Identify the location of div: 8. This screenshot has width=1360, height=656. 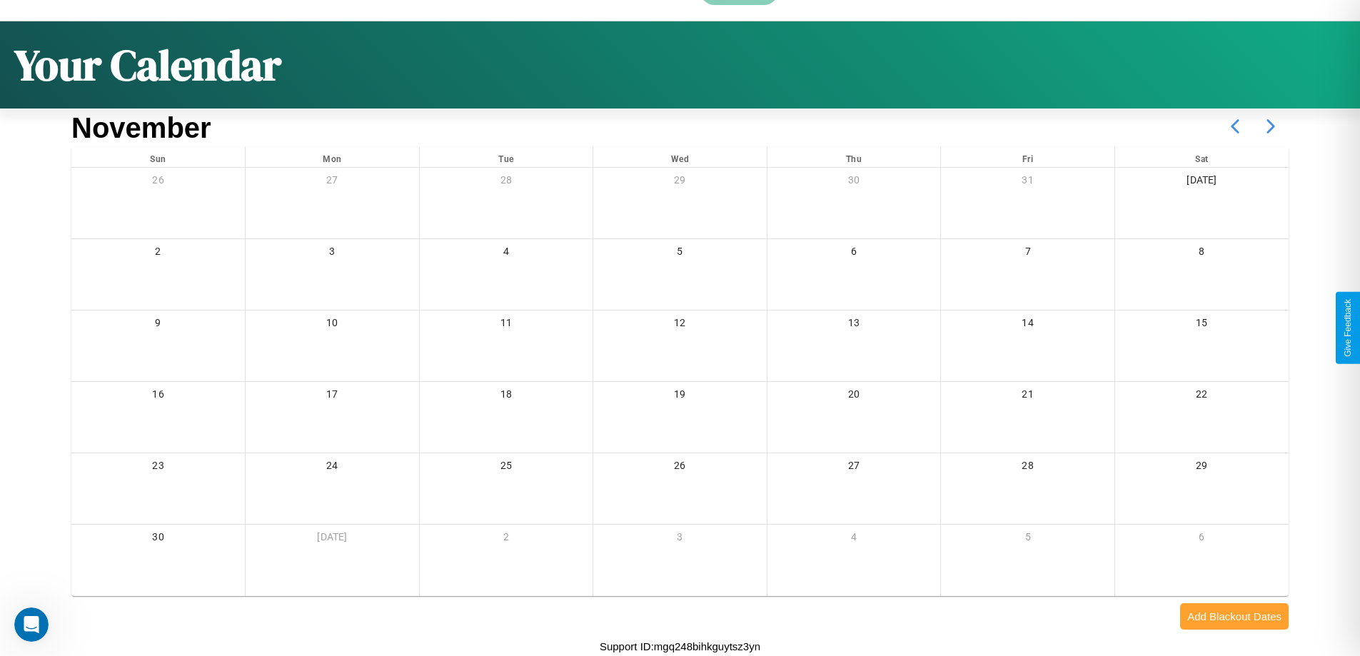
(1202, 254).